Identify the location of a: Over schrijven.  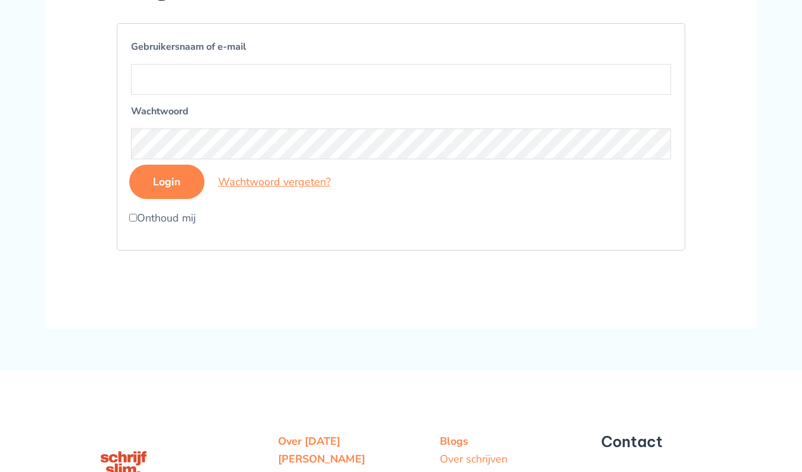
(474, 459).